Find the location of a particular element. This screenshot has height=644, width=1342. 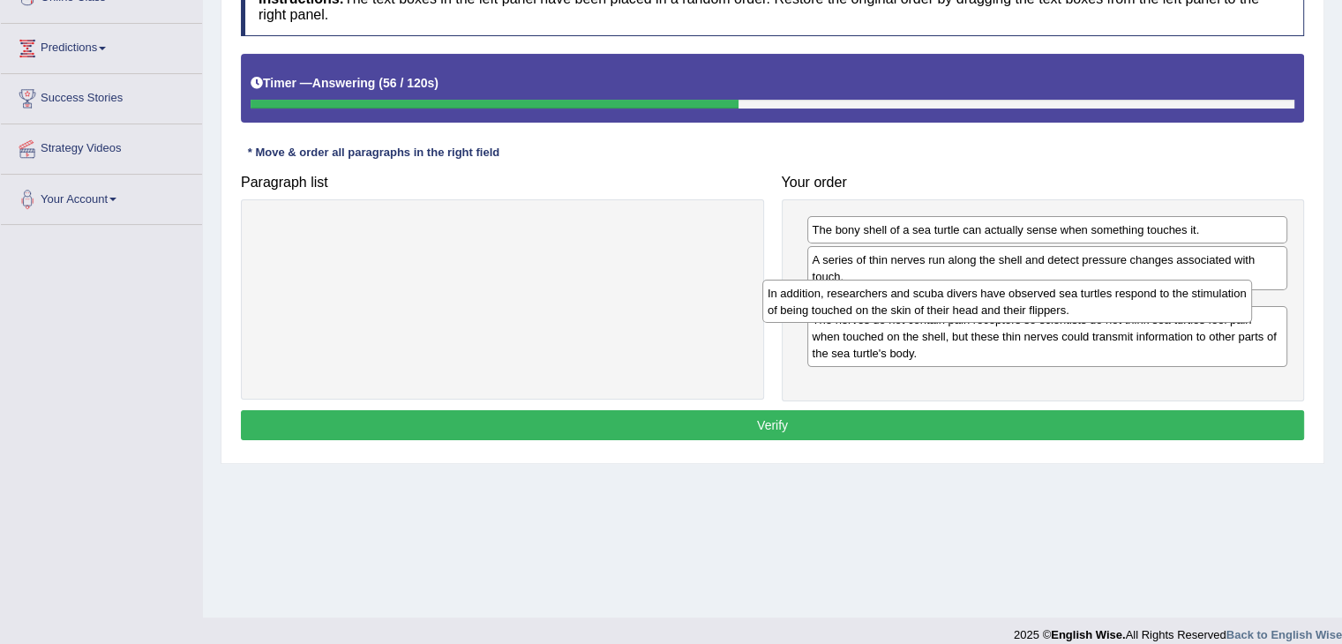

strong: English Wise. is located at coordinates (1088, 634).